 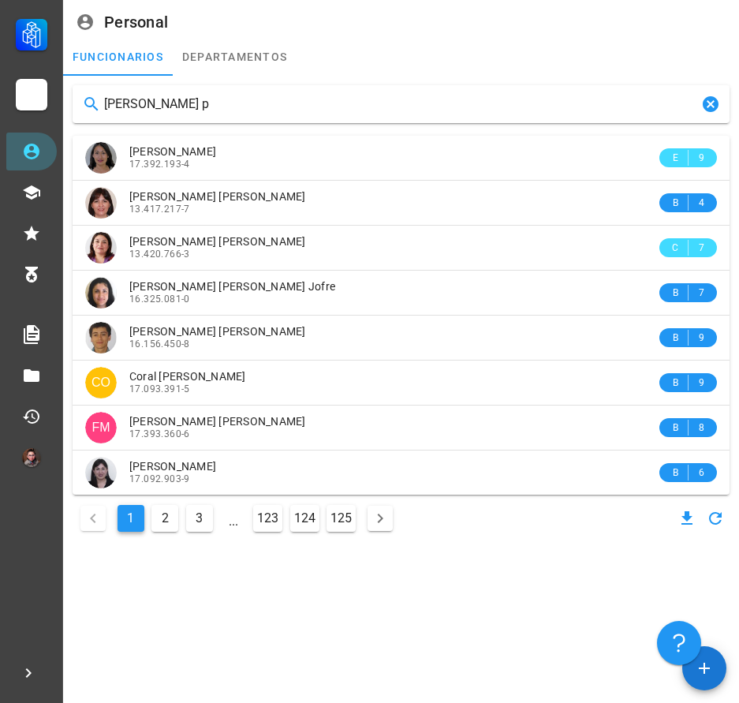 What do you see at coordinates (159, 209) in the screenshot?
I see `span: 13.417.217-7` at bounding box center [159, 209].